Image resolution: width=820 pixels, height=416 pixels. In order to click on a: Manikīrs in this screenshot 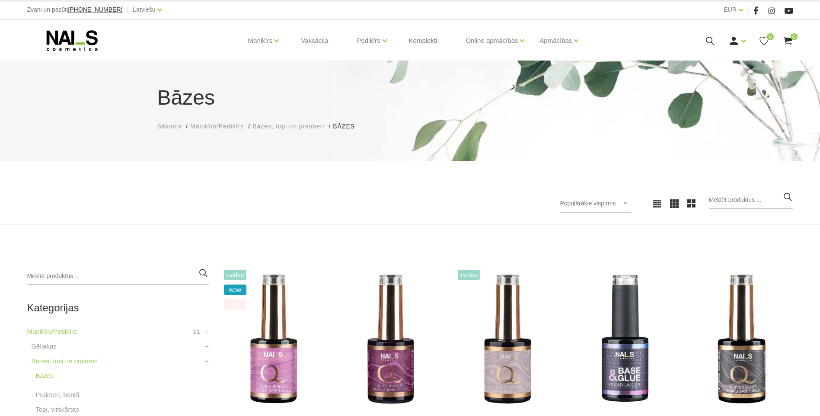, I will do `click(260, 41)`.